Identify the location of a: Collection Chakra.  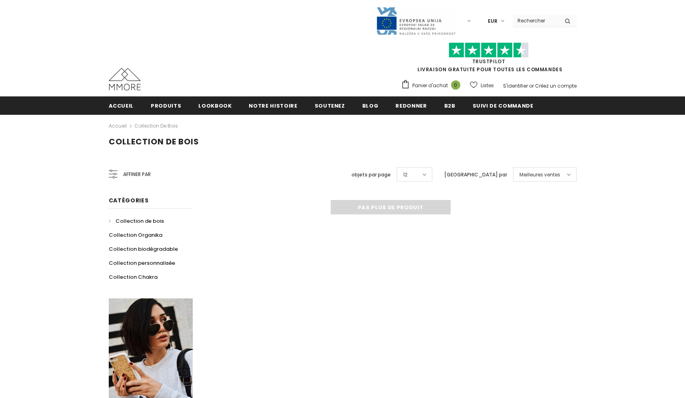
(133, 277).